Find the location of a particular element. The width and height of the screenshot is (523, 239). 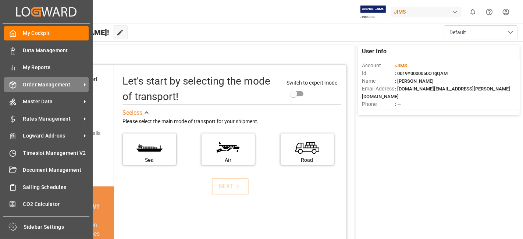

div: Please select the main mode of transport for your shipment. is located at coordinates (232, 122).